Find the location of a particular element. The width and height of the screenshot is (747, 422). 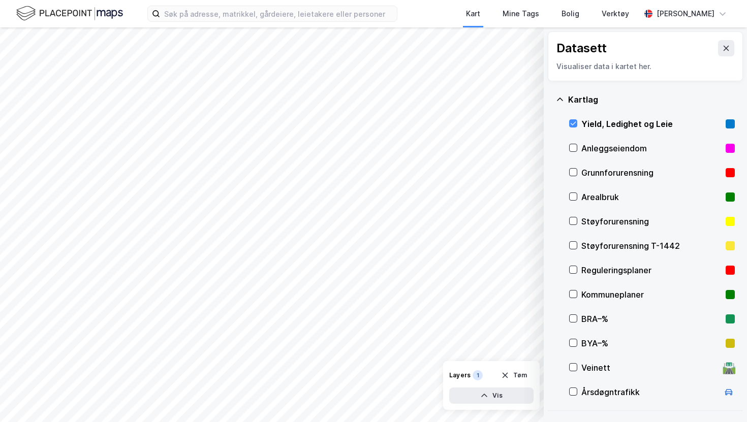

img: logo.f888ab2527a4732fd821a326f86c7f29.svg is located at coordinates (70, 13).